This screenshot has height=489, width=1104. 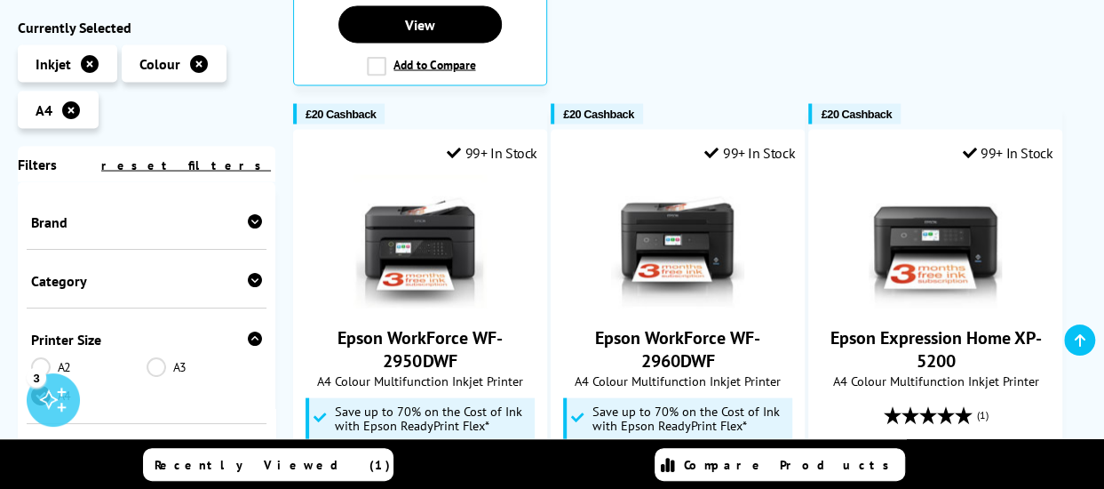 I want to click on span: A4, so click(x=44, y=109).